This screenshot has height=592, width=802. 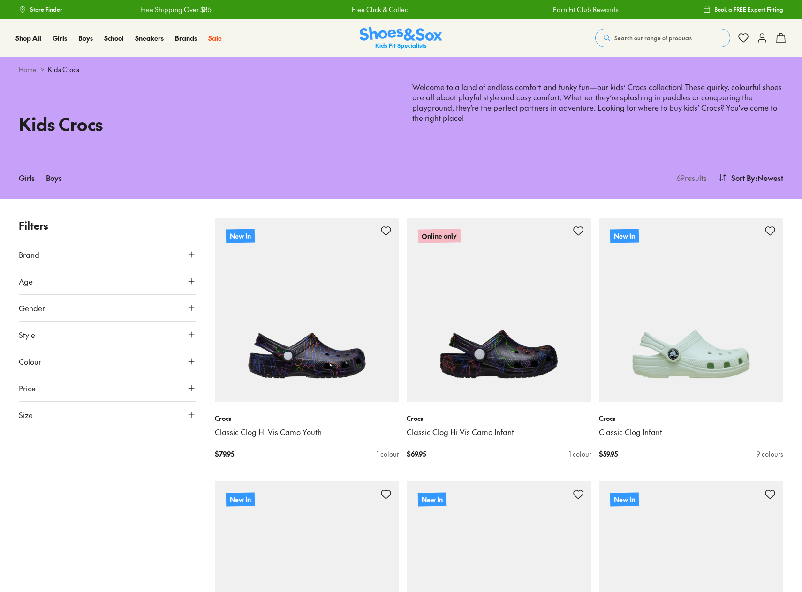 What do you see at coordinates (750, 178) in the screenshot?
I see `button: Sort By:Newest` at bounding box center [750, 178].